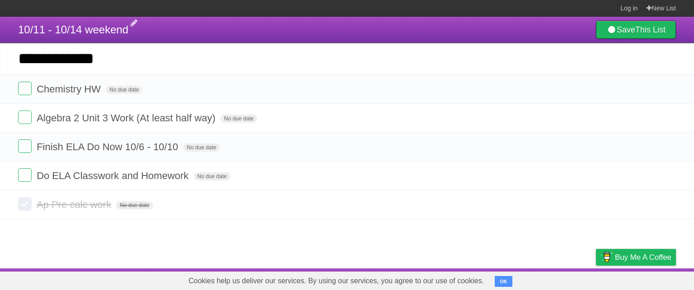 The image size is (694, 290). Describe the element at coordinates (108, 147) in the screenshot. I see `span: Finish ELA Do Now 10/6 - 10/10` at that location.